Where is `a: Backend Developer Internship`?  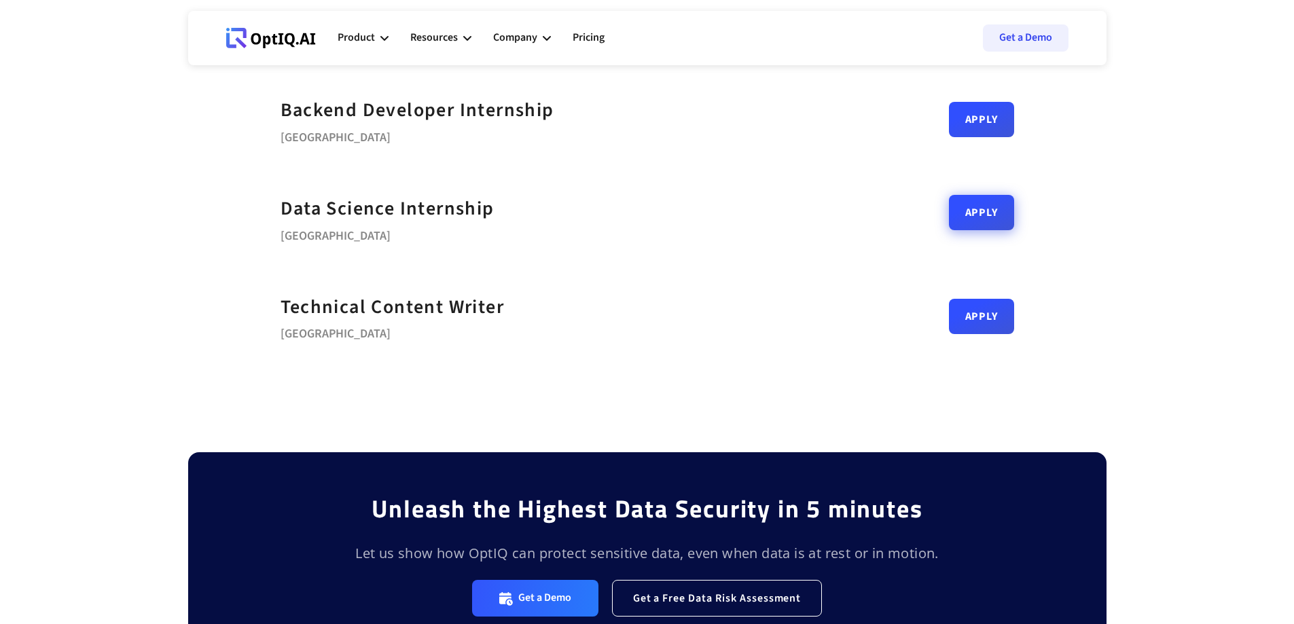 a: Backend Developer Internship is located at coordinates (417, 110).